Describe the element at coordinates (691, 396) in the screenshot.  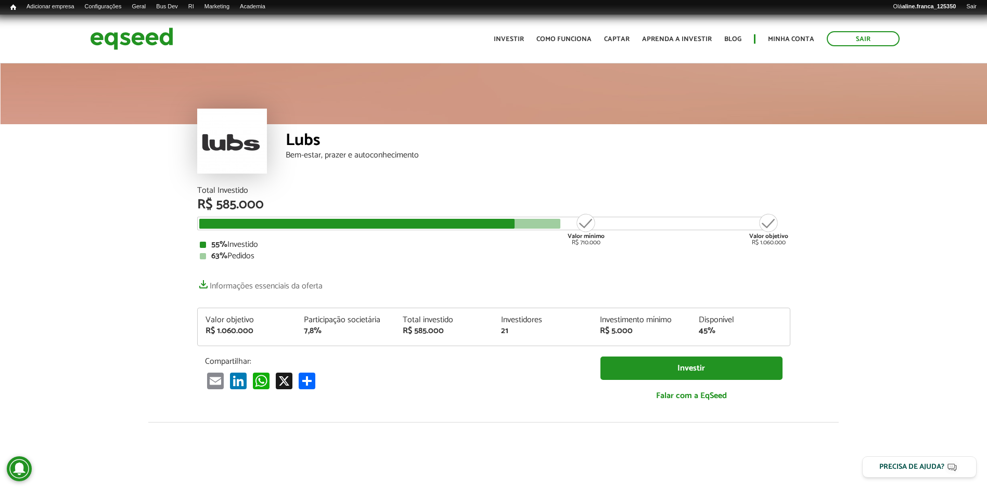
I see `a: Falar com a EqSeed` at that location.